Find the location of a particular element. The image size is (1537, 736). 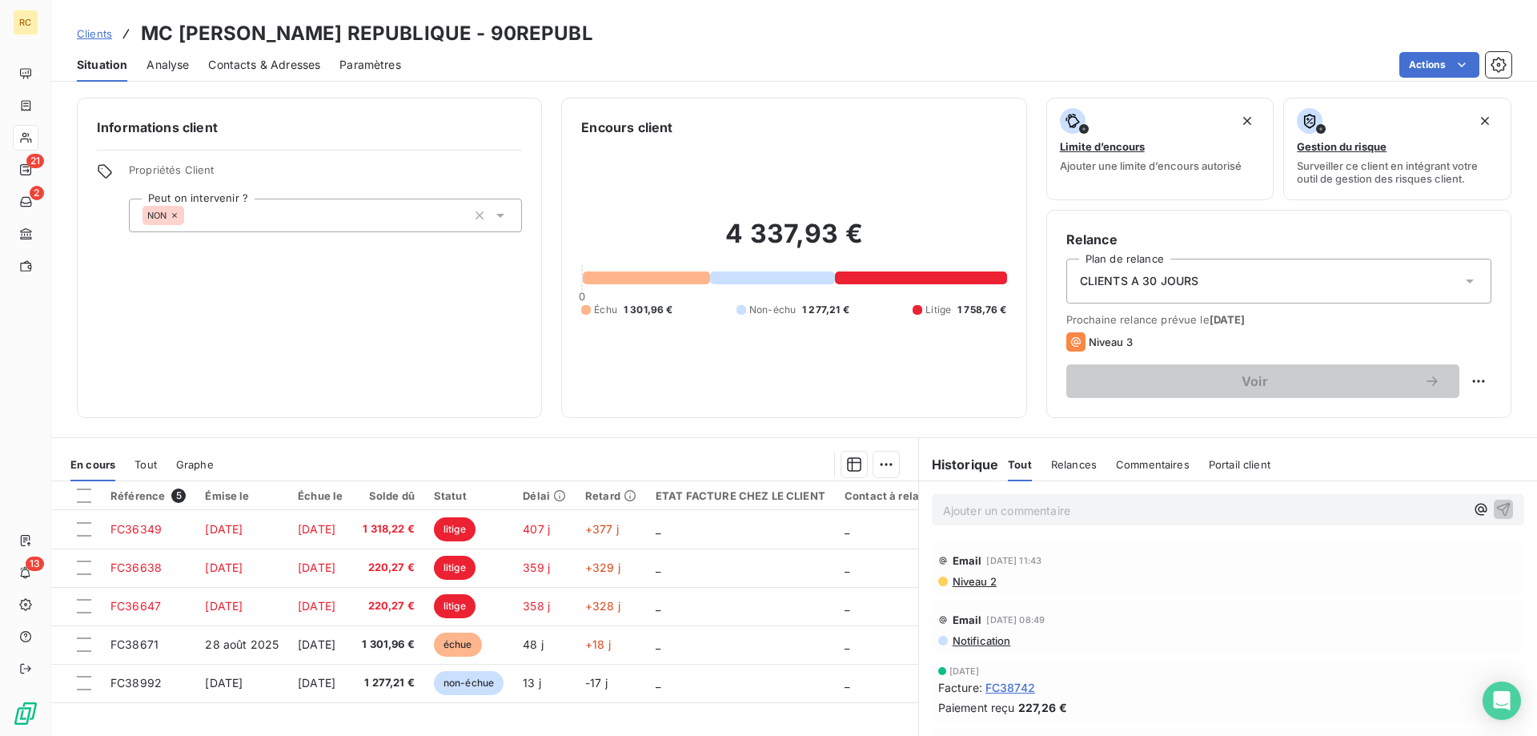

span: FC36349 is located at coordinates (136, 528).